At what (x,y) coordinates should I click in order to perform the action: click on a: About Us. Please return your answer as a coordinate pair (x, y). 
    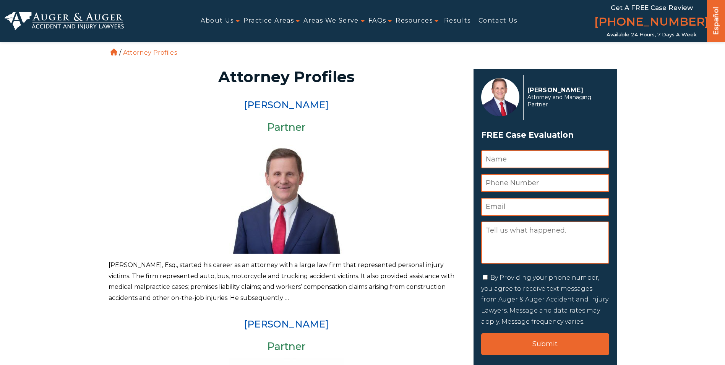
    Looking at the image, I should click on (217, 21).